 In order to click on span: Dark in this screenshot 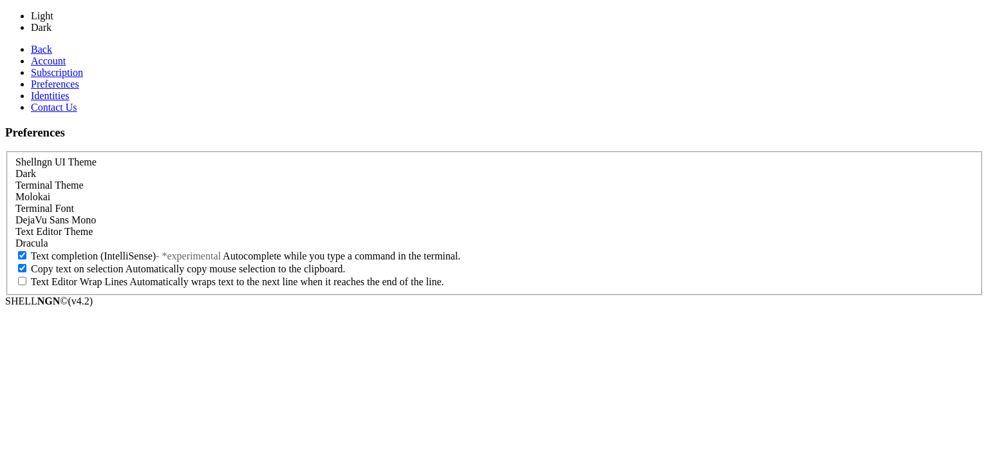, I will do `click(26, 173)`.